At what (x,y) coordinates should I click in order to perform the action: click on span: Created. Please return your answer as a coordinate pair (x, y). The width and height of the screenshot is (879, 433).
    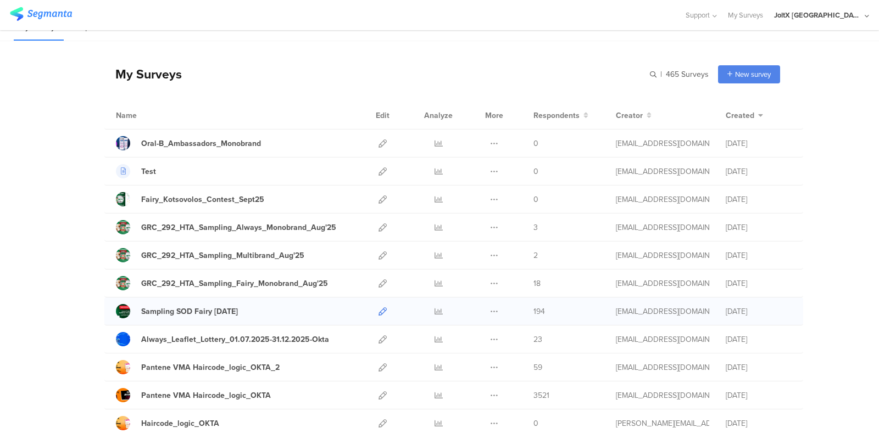
    Looking at the image, I should click on (740, 115).